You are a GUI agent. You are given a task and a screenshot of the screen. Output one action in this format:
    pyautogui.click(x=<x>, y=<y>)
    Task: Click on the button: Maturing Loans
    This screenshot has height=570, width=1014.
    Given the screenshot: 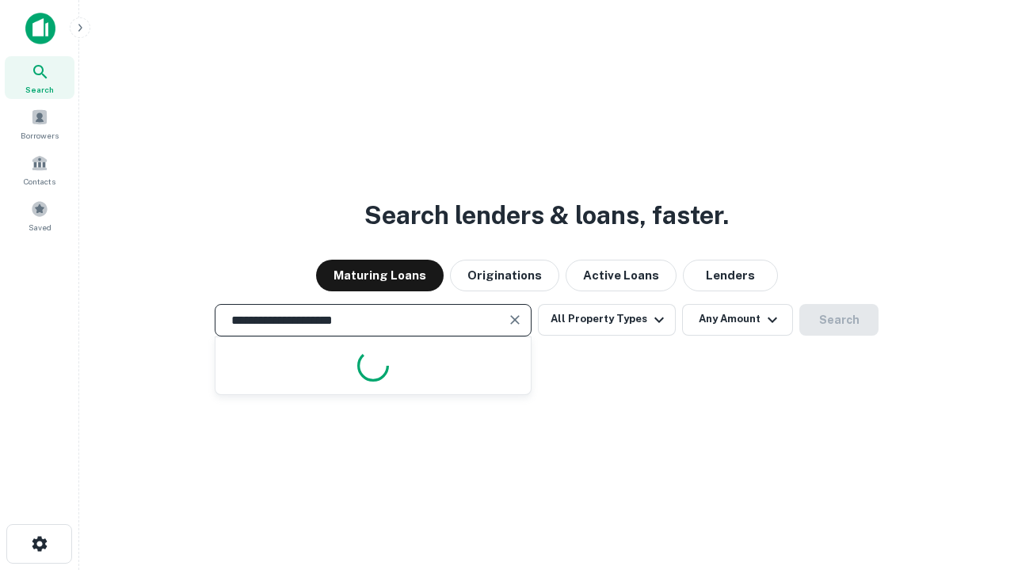 What is the action you would take?
    pyautogui.click(x=379, y=276)
    